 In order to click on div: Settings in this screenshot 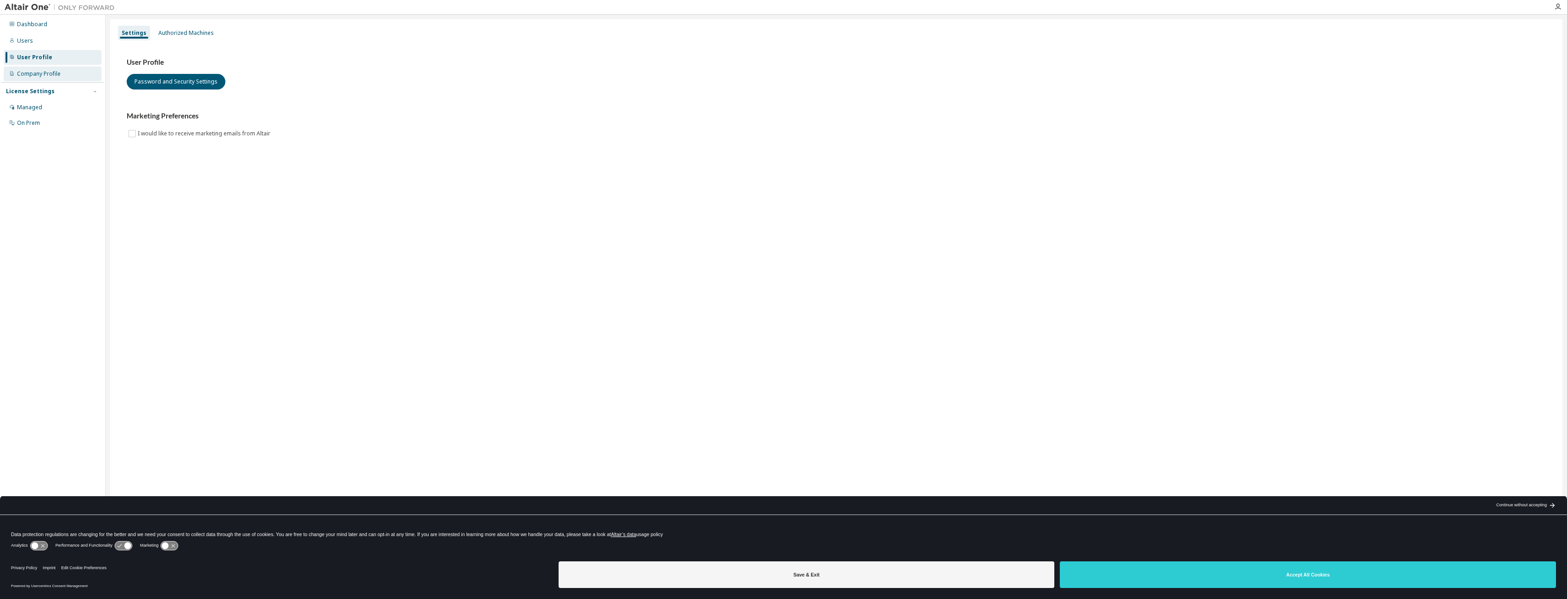, I will do `click(134, 33)`.